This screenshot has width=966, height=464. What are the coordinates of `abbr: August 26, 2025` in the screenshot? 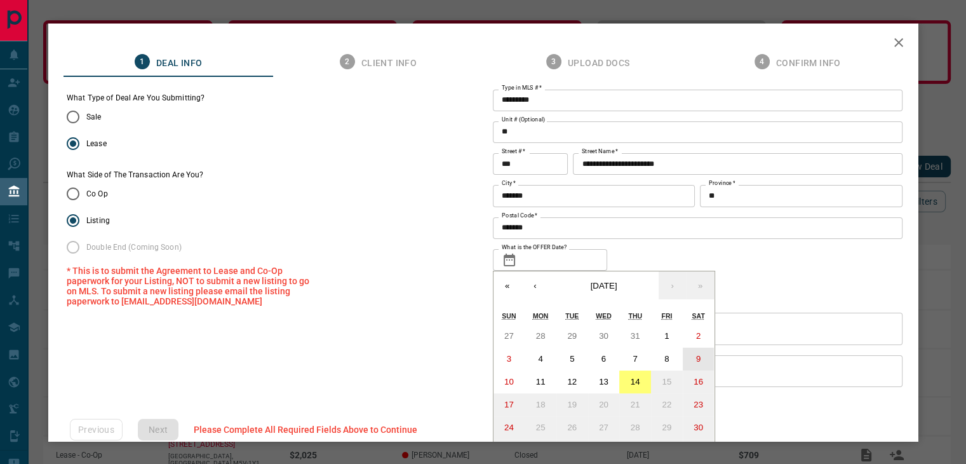 It's located at (572, 427).